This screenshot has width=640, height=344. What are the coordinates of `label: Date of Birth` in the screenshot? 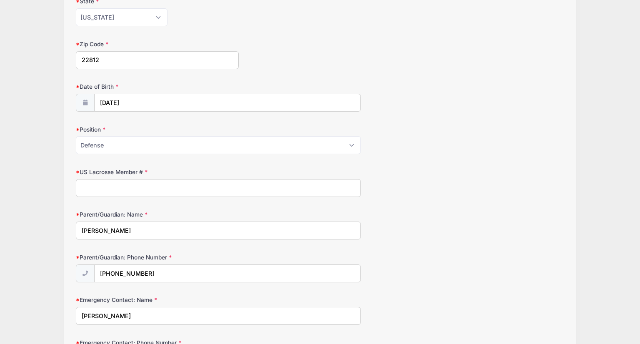 It's located at (157, 87).